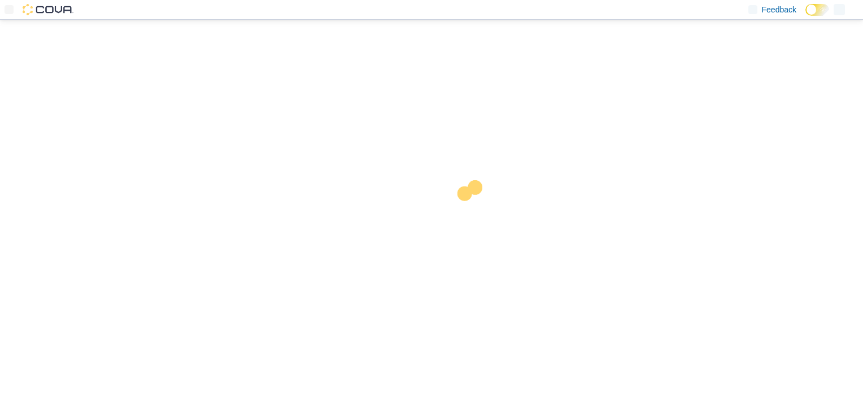 The image size is (863, 400). What do you see at coordinates (805, 16) in the screenshot?
I see `span: Dark Mode` at bounding box center [805, 16].